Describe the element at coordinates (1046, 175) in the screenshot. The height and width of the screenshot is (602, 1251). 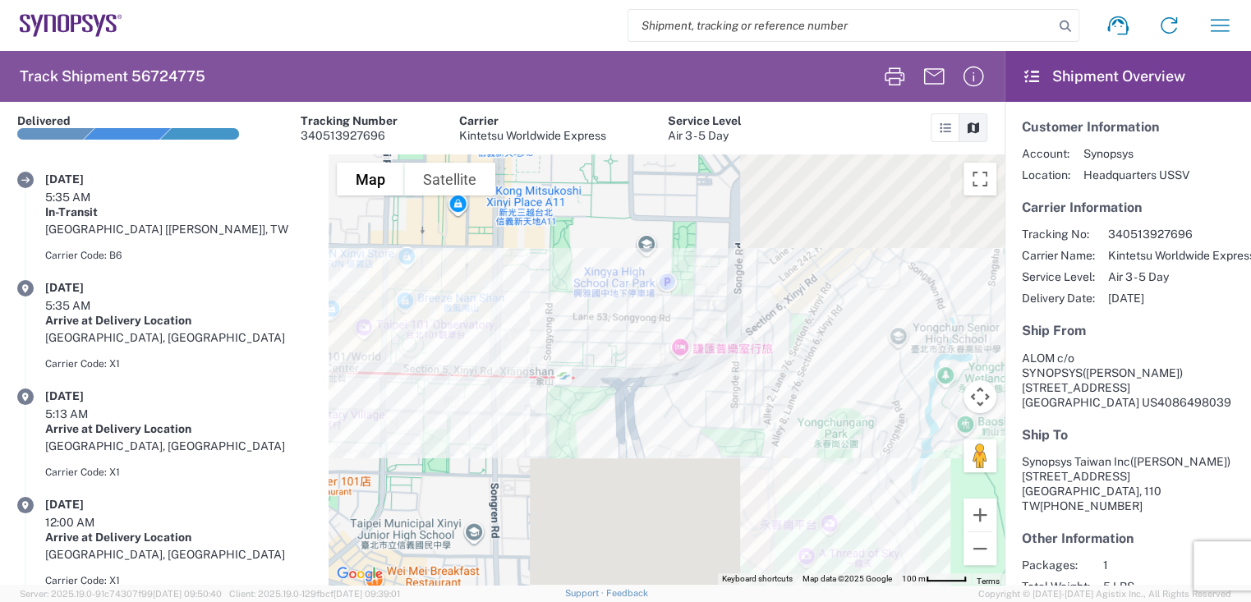
I see `span: Location:` at that location.